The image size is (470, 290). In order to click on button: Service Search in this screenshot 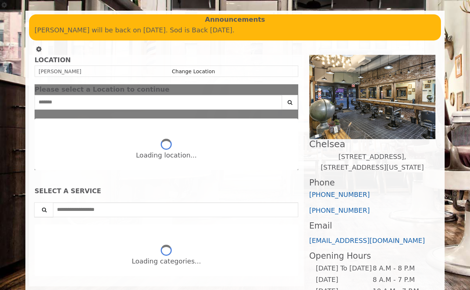, I will do `click(44, 210)`.